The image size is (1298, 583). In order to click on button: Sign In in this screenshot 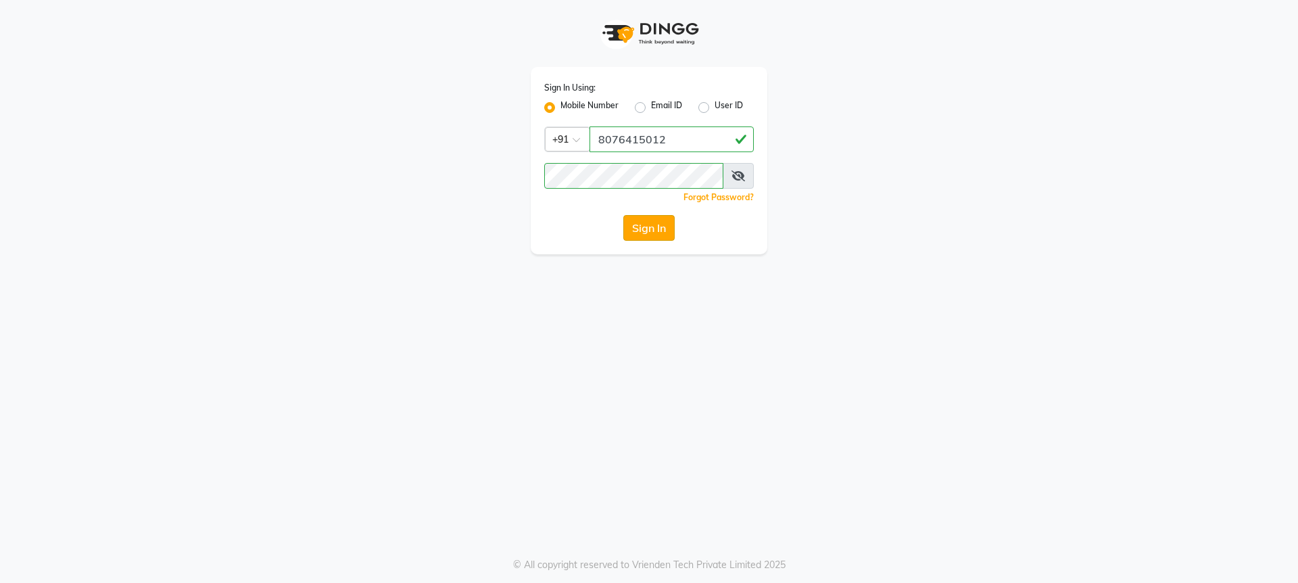, I will do `click(649, 228)`.